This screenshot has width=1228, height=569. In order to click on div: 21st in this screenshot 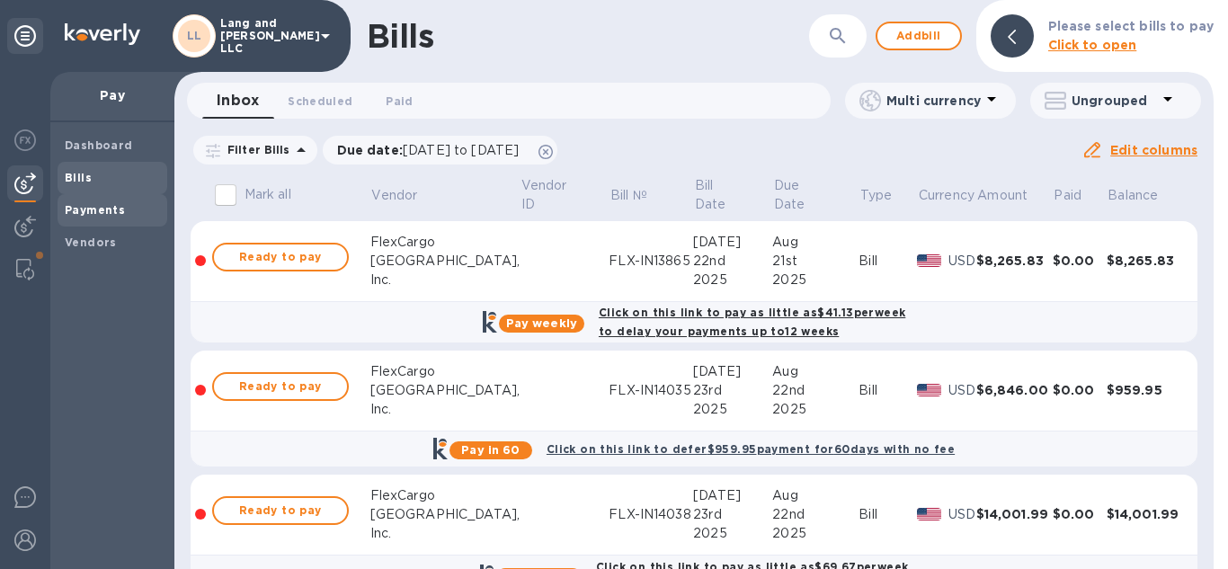, I will do `click(815, 261)`.